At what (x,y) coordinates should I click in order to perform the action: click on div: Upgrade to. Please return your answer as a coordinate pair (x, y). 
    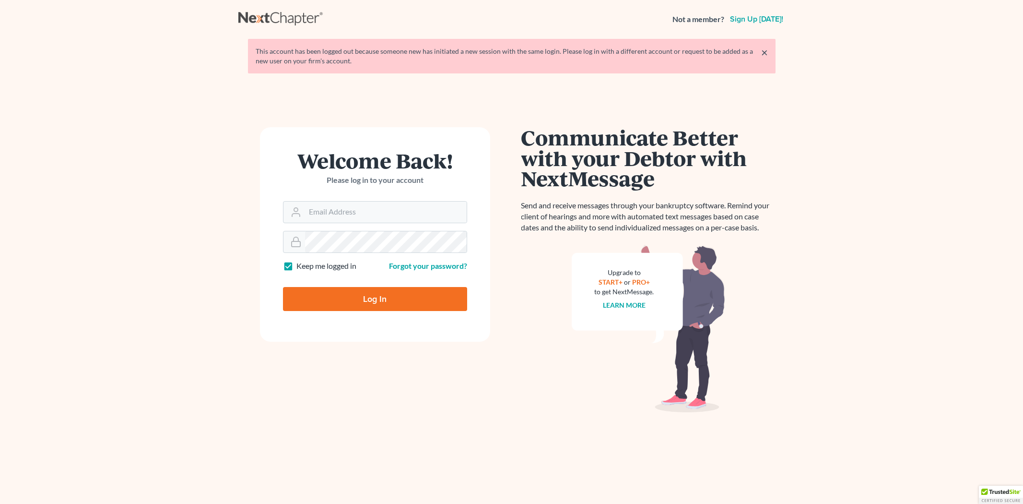
    Looking at the image, I should click on (625, 272).